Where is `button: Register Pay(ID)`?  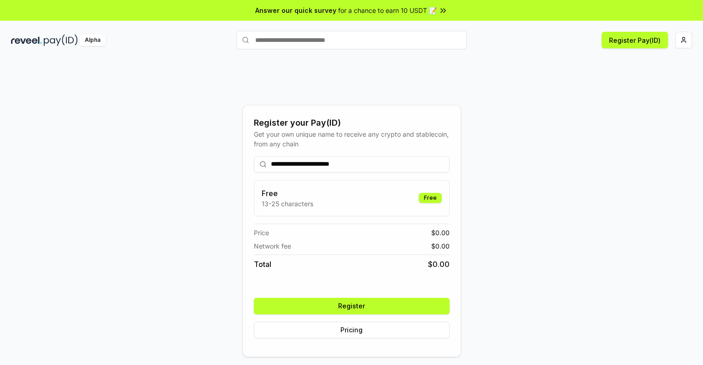 button: Register Pay(ID) is located at coordinates (635, 40).